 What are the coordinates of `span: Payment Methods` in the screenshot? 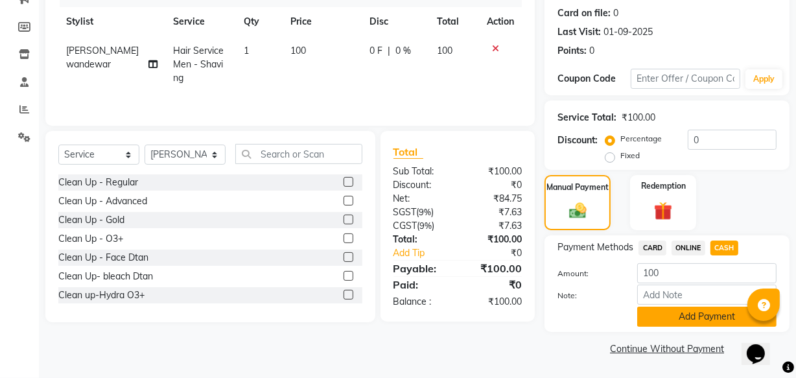 It's located at (595, 247).